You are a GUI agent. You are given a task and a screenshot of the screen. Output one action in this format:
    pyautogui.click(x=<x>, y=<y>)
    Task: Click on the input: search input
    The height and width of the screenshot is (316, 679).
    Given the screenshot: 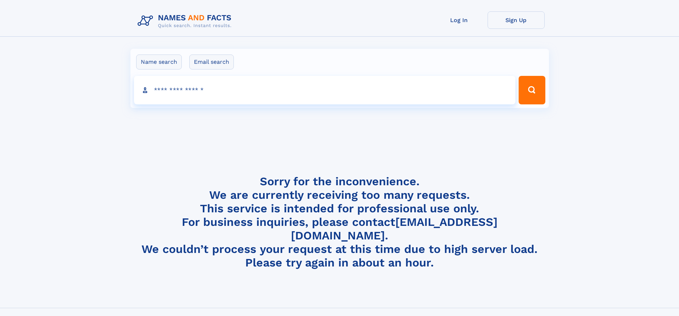 What is the action you would take?
    pyautogui.click(x=324, y=90)
    